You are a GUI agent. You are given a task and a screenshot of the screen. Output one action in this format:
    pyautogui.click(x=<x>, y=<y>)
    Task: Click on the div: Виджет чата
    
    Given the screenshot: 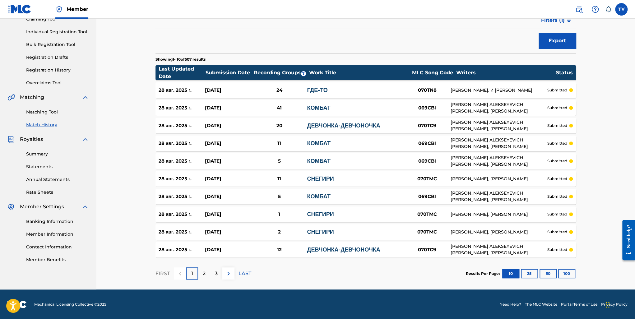 What is the action you would take?
    pyautogui.click(x=620, y=304)
    